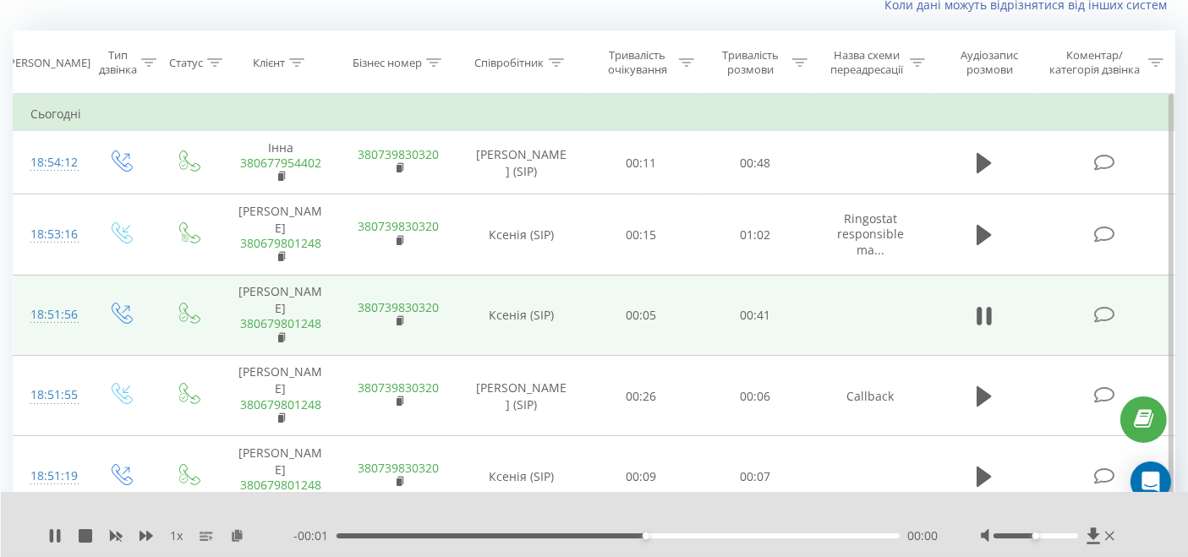 This screenshot has height=557, width=1188. What do you see at coordinates (281, 147) in the screenshot?
I see `font: Інна` at bounding box center [281, 147].